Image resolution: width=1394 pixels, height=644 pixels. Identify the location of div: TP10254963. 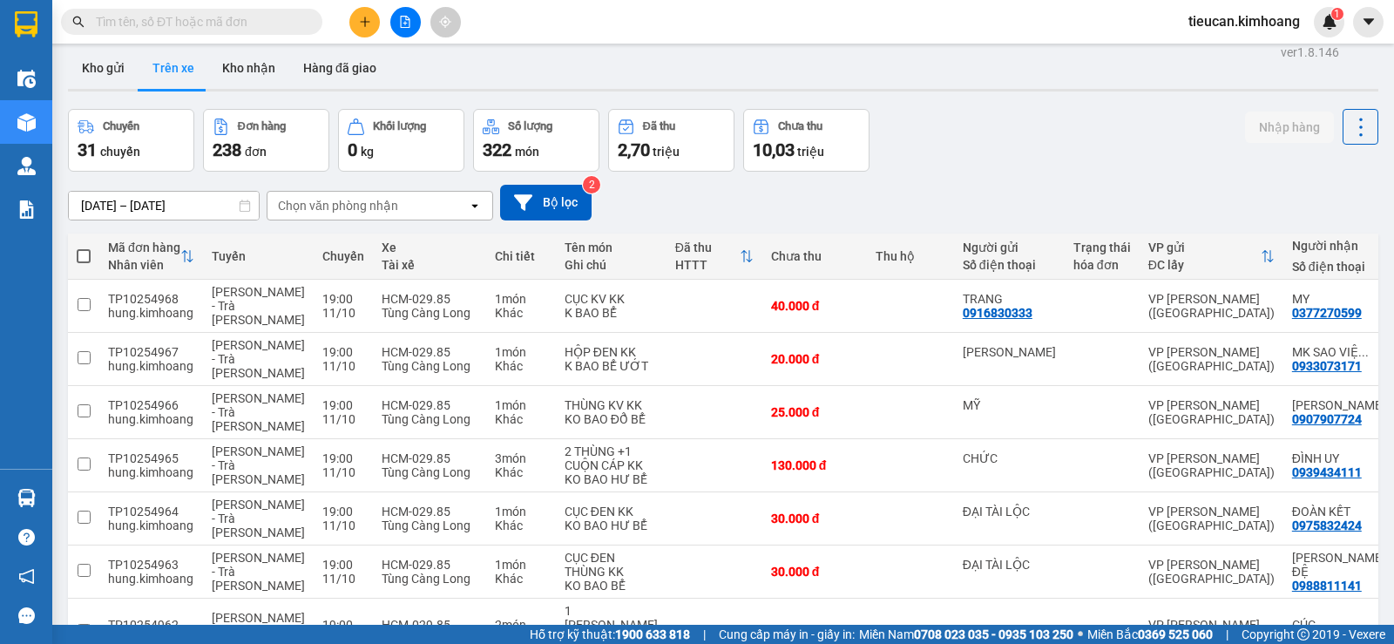
(151, 565).